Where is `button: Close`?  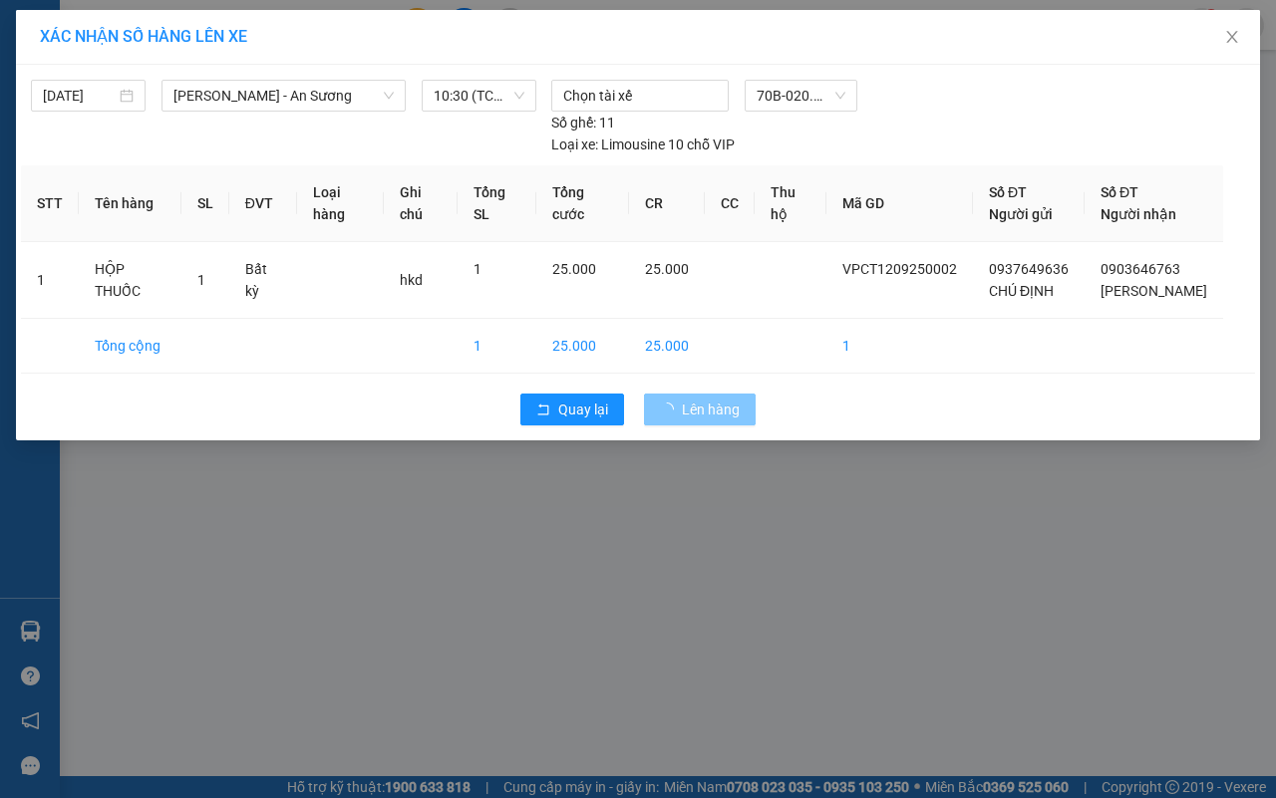
button: Close is located at coordinates (1232, 38).